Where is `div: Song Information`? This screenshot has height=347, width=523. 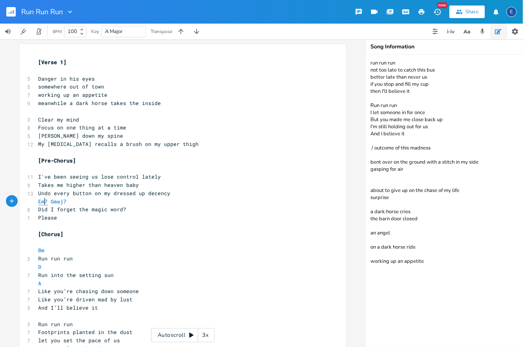
div: Song Information is located at coordinates (444, 47).